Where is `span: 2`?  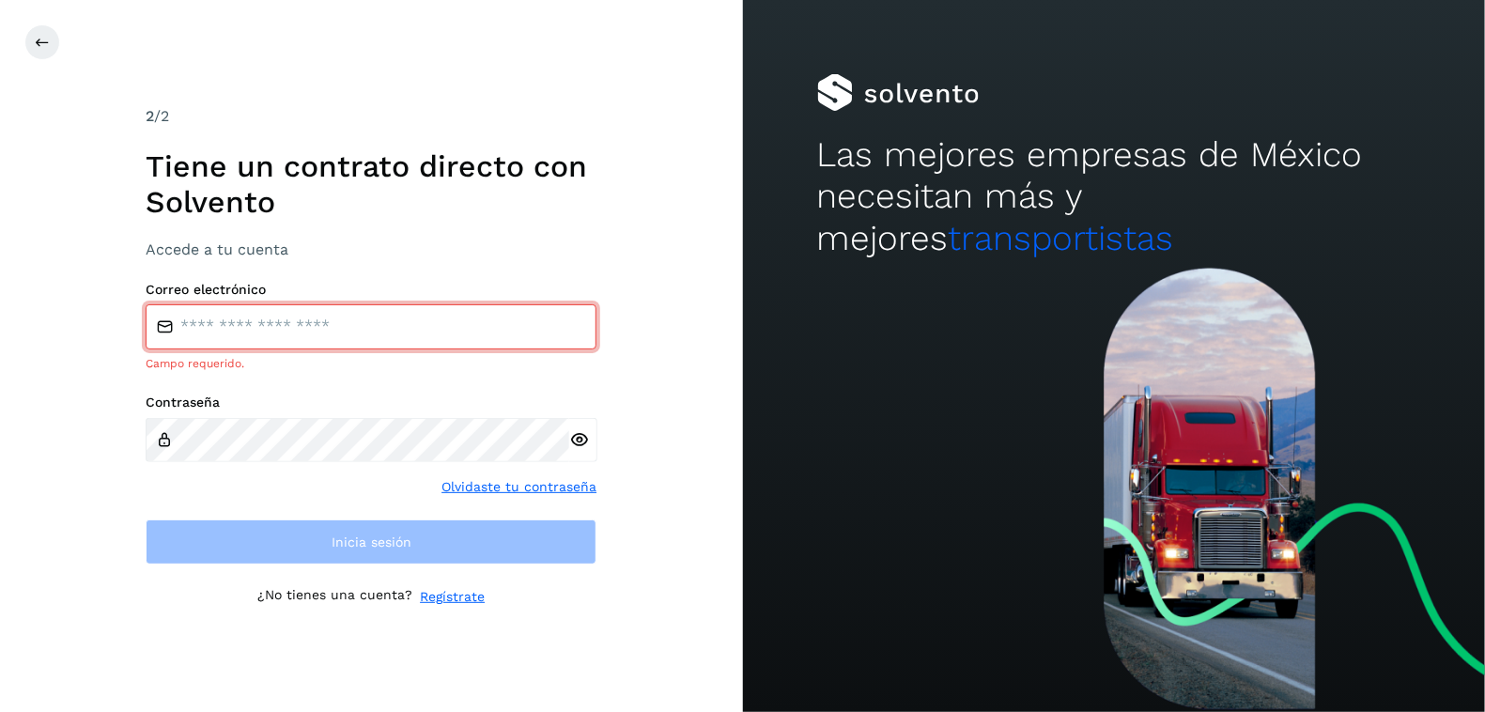
span: 2 is located at coordinates (149, 116).